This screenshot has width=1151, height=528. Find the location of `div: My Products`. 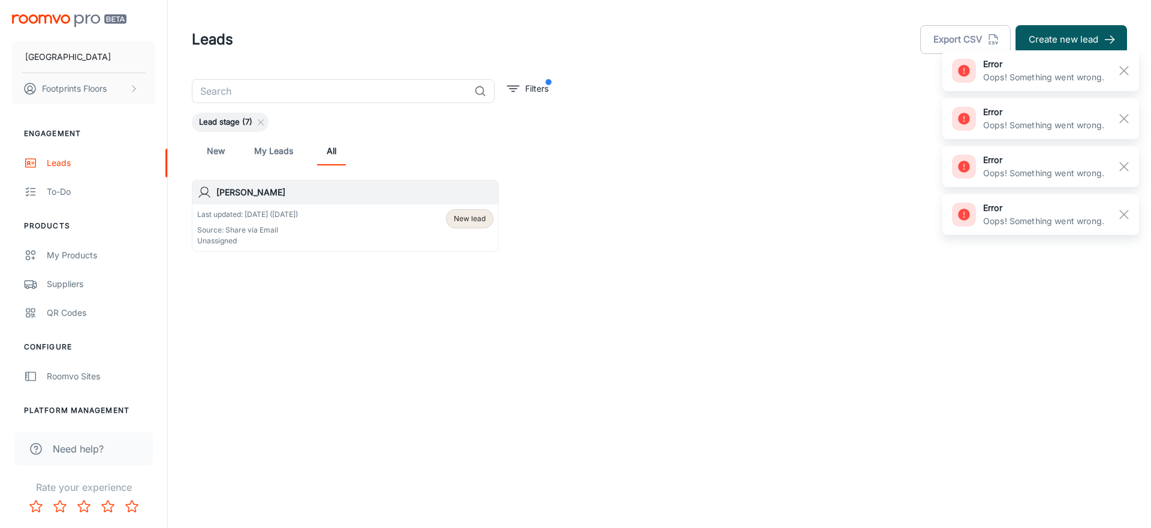

div: My Products is located at coordinates (101, 255).